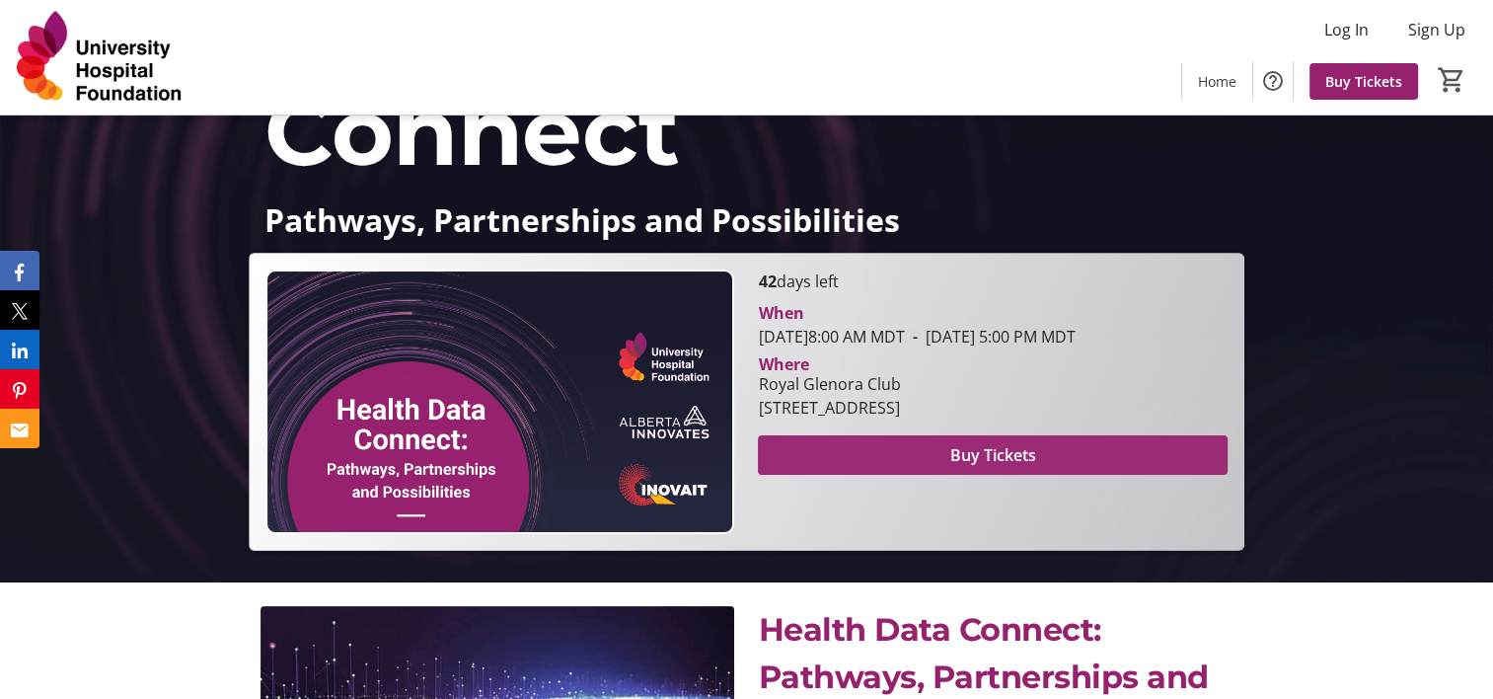  Describe the element at coordinates (783, 364) in the screenshot. I see `div: Where` at that location.